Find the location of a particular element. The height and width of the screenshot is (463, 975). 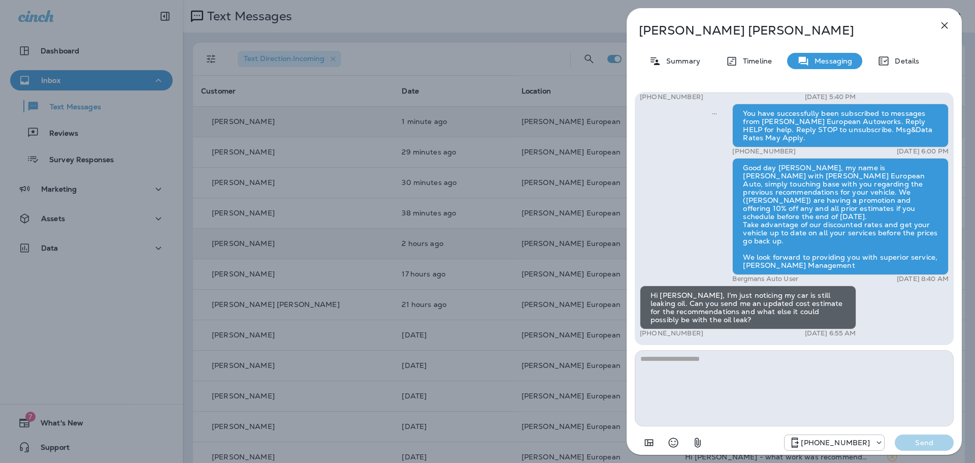

p: Messaging is located at coordinates (831, 61).